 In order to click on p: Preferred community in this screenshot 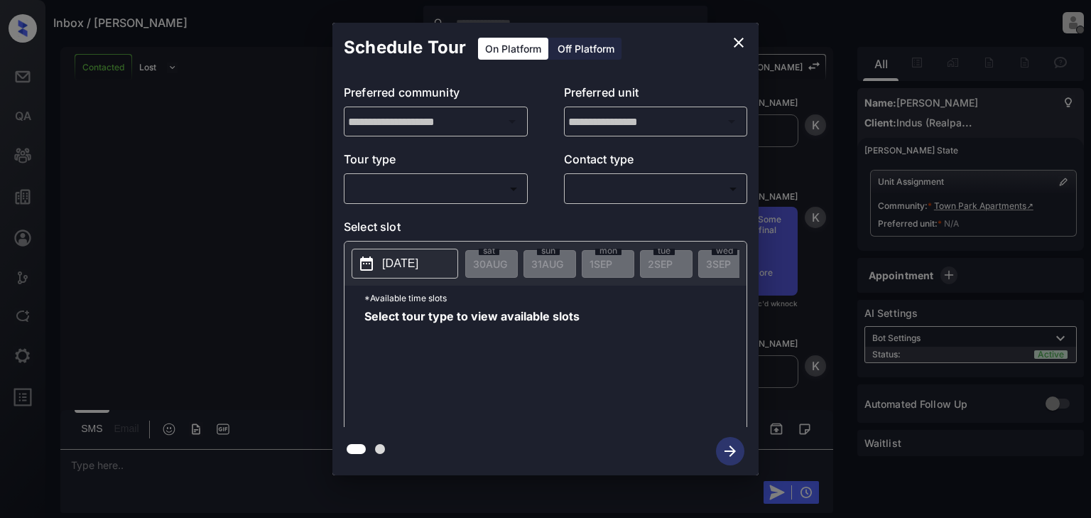, I will do `click(435, 95)`.